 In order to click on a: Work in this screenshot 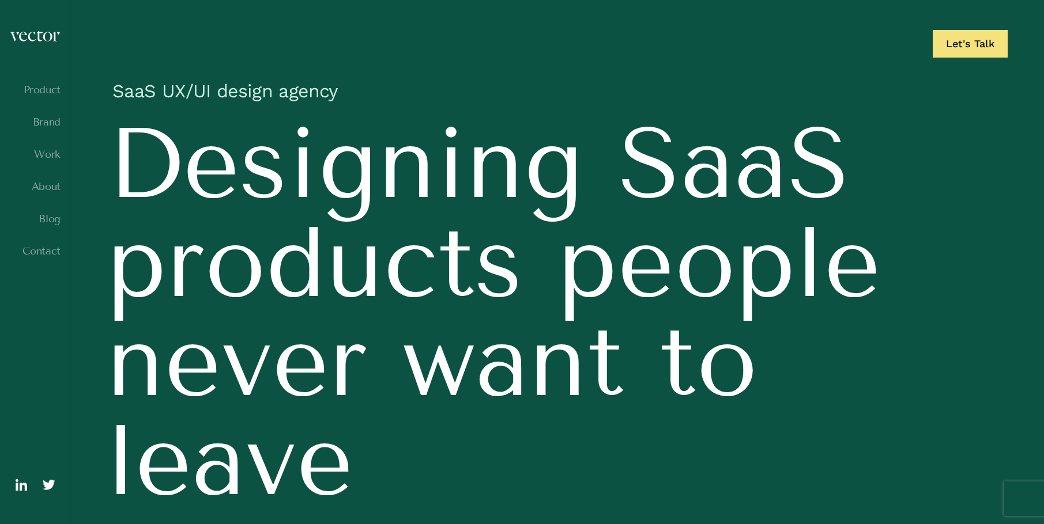, I will do `click(35, 154)`.